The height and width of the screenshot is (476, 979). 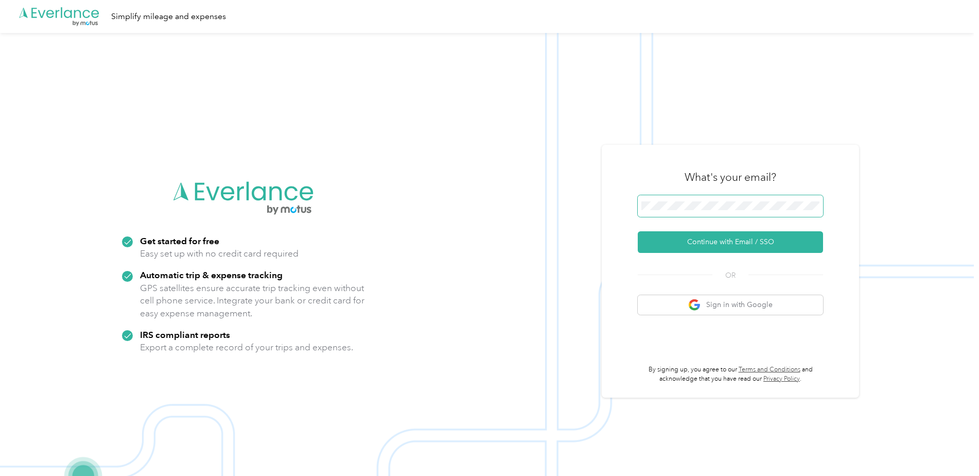 What do you see at coordinates (168, 16) in the screenshot?
I see `div: Simplify mileage and expenses` at bounding box center [168, 16].